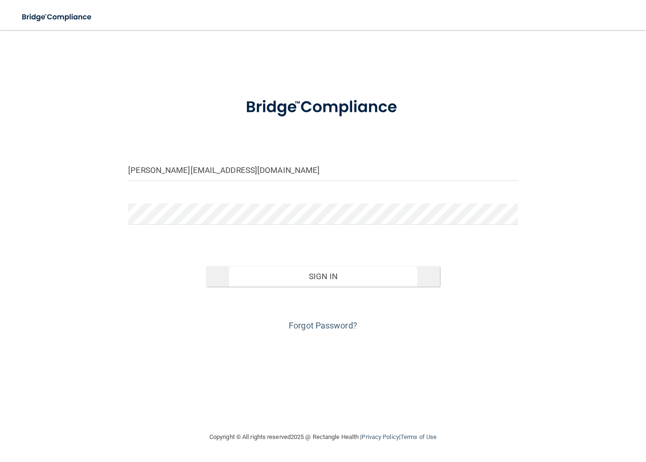  What do you see at coordinates (323, 170) in the screenshot?
I see `input: Email` at bounding box center [323, 170].